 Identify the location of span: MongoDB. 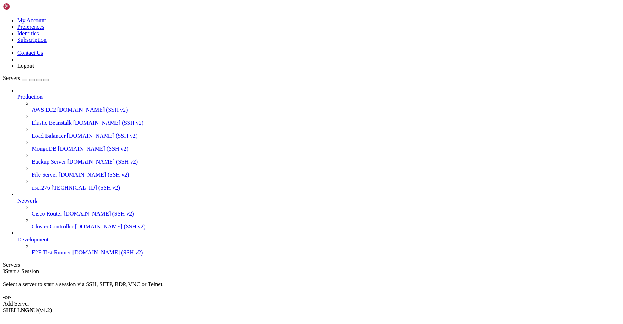
(44, 148).